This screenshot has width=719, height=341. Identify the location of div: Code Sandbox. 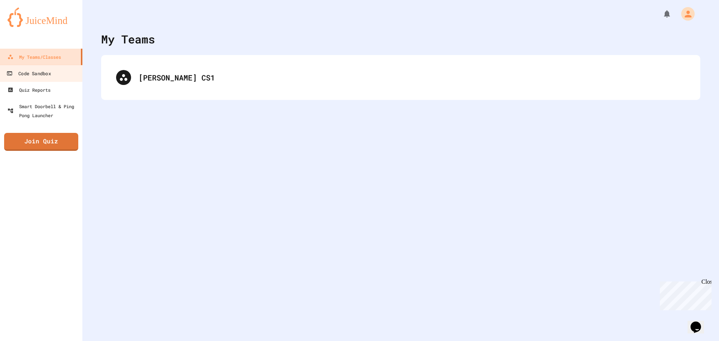
(28, 73).